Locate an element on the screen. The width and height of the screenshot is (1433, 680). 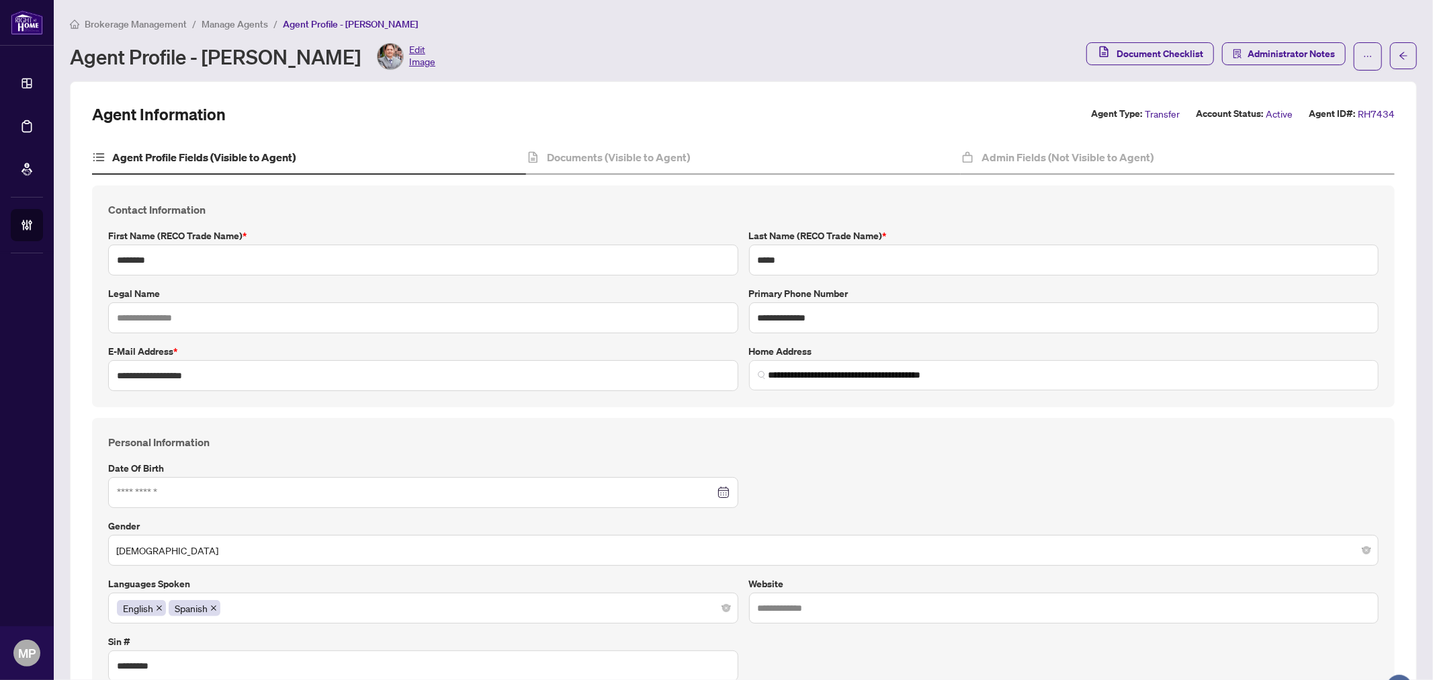
span: RH7434 is located at coordinates (1376, 114).